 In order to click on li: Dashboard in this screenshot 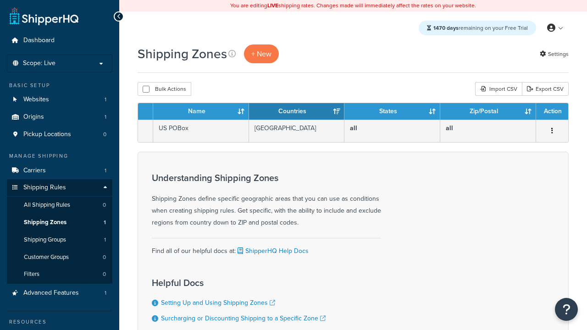, I will do `click(60, 40)`.